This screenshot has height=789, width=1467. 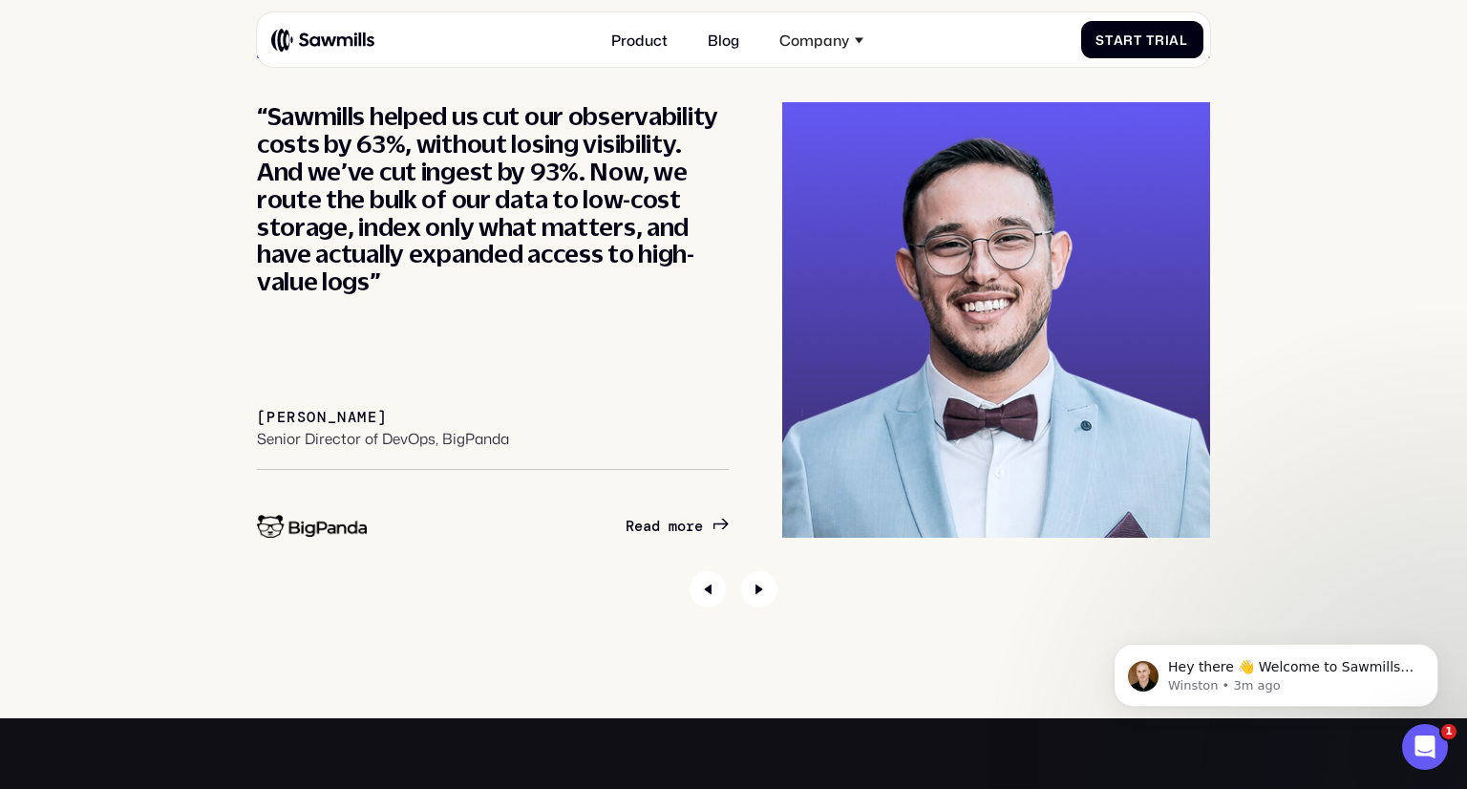 What do you see at coordinates (1100, 40) in the screenshot?
I see `span: S` at bounding box center [1100, 40].